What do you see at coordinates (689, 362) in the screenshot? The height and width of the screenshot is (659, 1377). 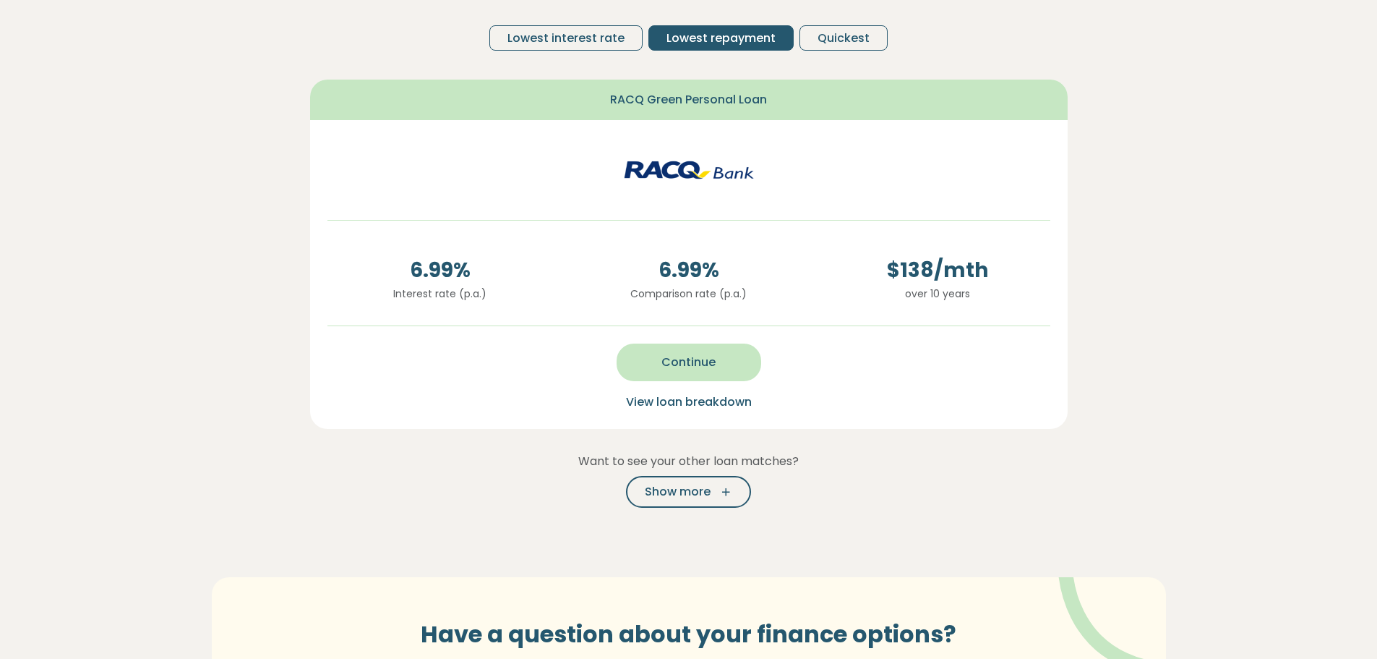 I see `button: Continue` at bounding box center [689, 362].